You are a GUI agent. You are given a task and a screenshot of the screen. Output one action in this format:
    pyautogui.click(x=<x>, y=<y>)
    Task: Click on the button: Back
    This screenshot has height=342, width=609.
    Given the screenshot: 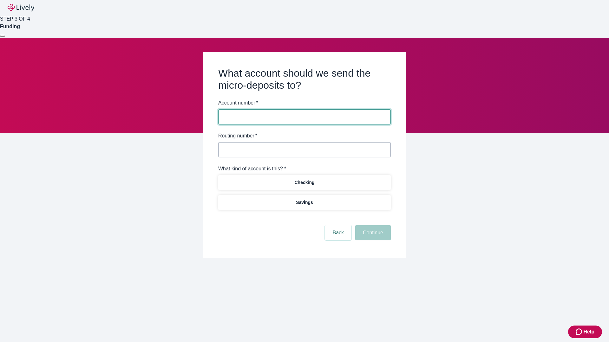 What is the action you would take?
    pyautogui.click(x=338, y=233)
    